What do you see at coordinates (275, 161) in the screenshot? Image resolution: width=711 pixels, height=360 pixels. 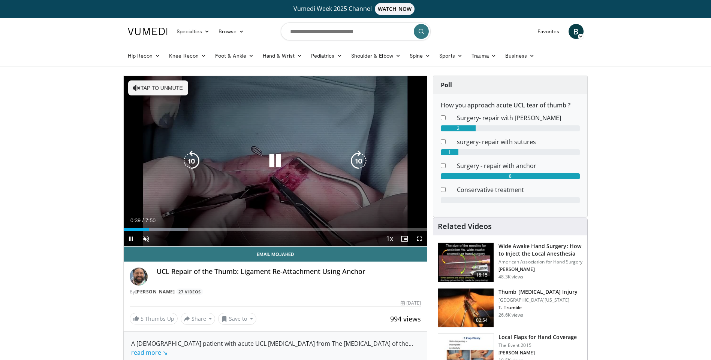 I see `video-js: Video Player` at bounding box center [275, 161].